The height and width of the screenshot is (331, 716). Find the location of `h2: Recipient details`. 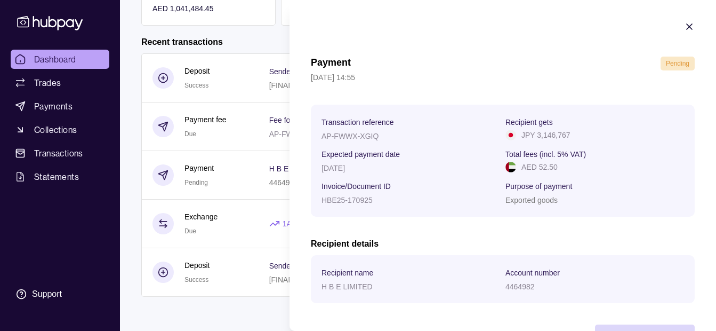

h2: Recipient details is located at coordinates (503, 244).